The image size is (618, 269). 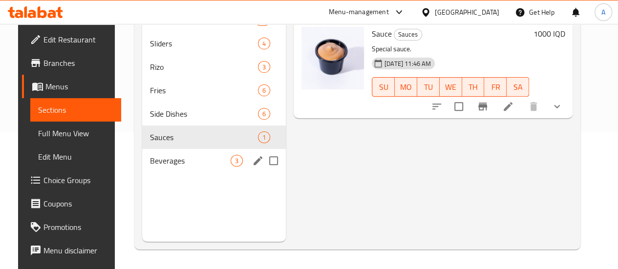 I want to click on a: Choice Groups, so click(x=71, y=180).